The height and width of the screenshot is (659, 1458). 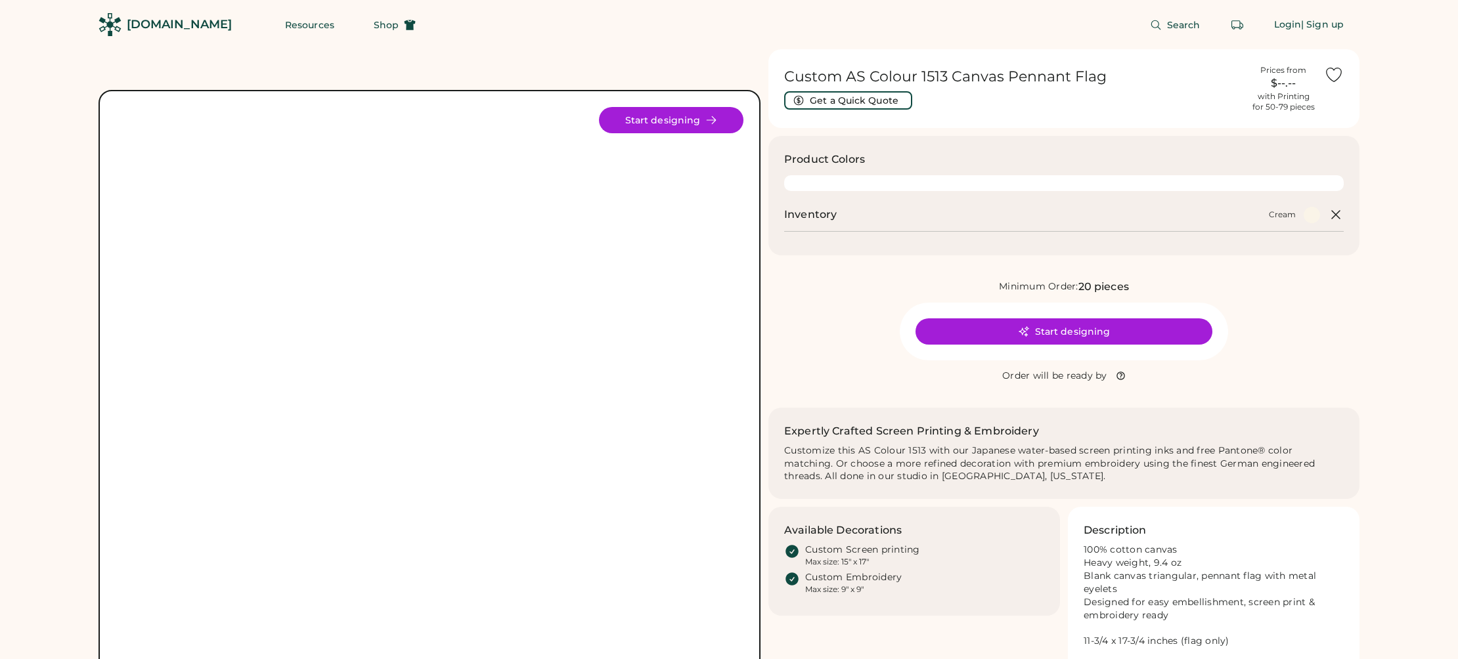 What do you see at coordinates (862, 550) in the screenshot?
I see `div: Custom Screen printing` at bounding box center [862, 550].